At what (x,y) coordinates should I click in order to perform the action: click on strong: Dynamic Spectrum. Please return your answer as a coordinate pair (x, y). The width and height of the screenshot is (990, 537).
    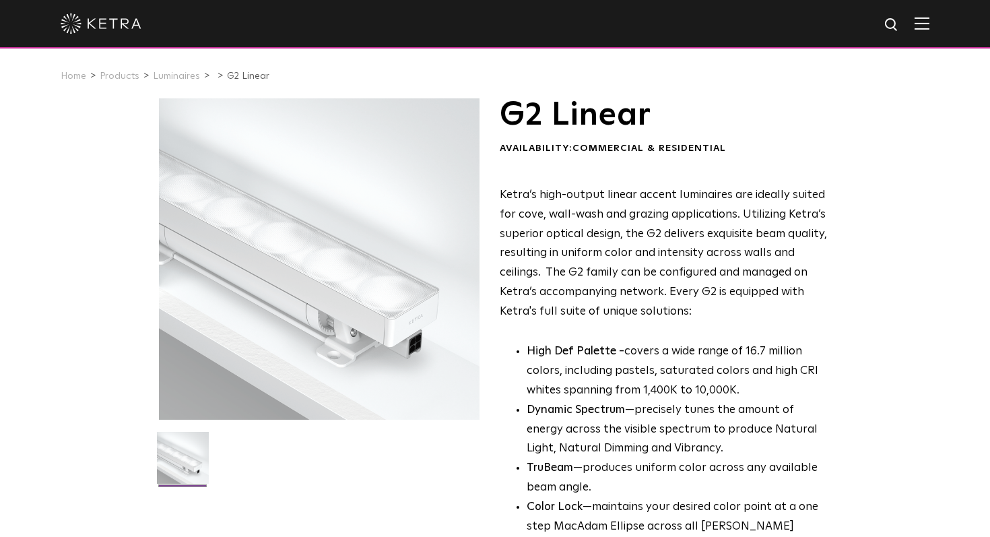
    Looking at the image, I should click on (576, 409).